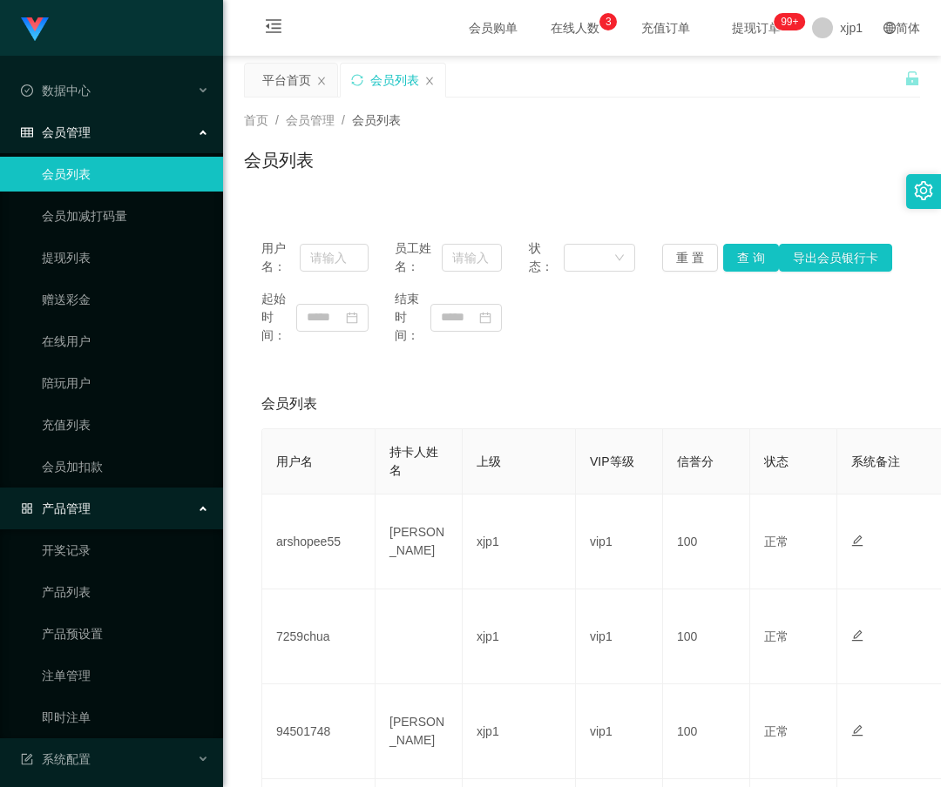 Image resolution: width=941 pixels, height=787 pixels. What do you see at coordinates (125, 300) in the screenshot?
I see `a: 赠送彩金` at bounding box center [125, 300].